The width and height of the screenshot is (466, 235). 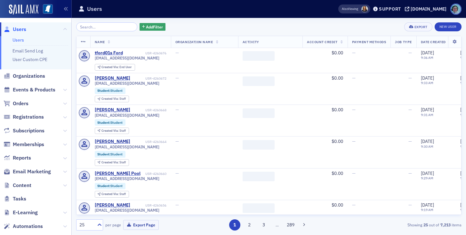 I want to click on div: tford01s Ford, so click(x=109, y=53).